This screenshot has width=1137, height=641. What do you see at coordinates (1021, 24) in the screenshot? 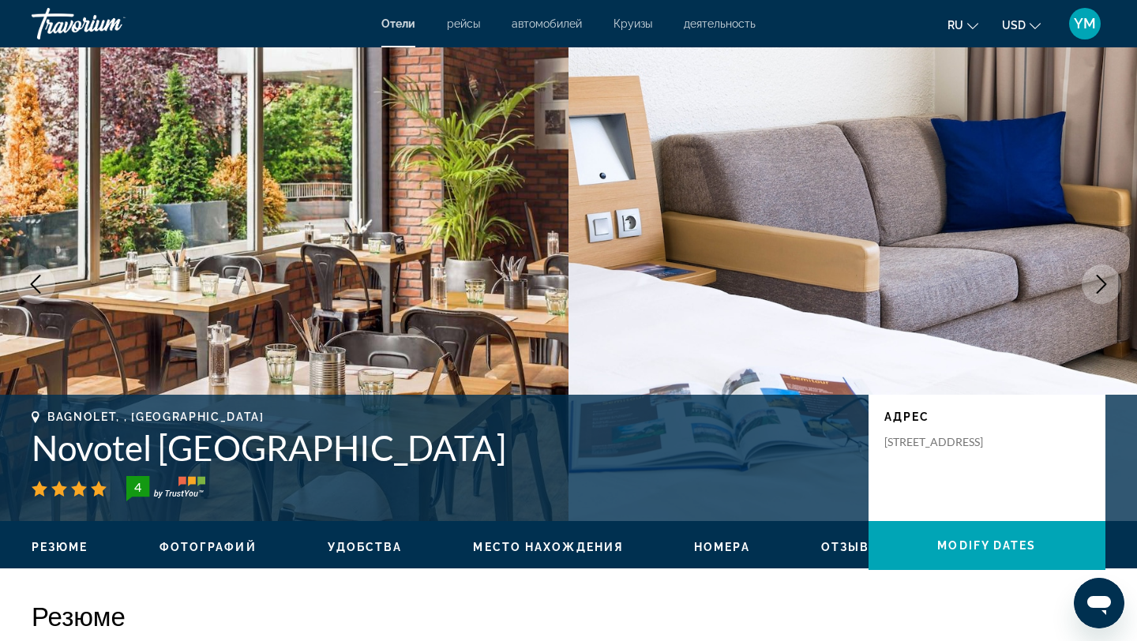
I see `button: Change currency` at bounding box center [1021, 24].